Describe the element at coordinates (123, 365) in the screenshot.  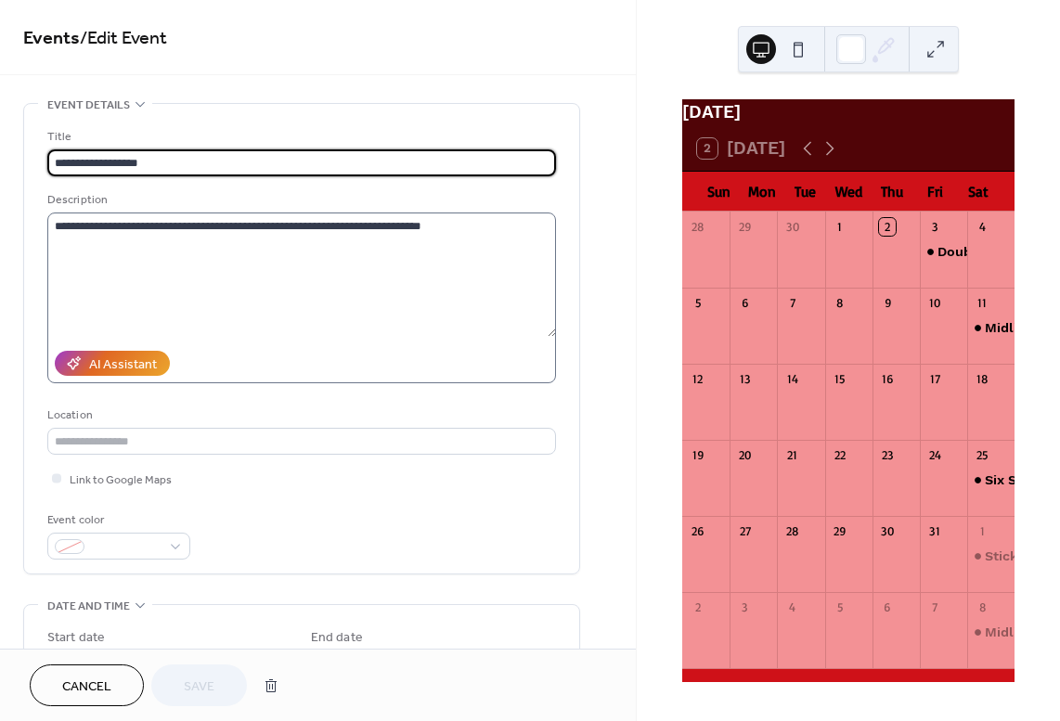
I see `div: AI Assistant` at that location.